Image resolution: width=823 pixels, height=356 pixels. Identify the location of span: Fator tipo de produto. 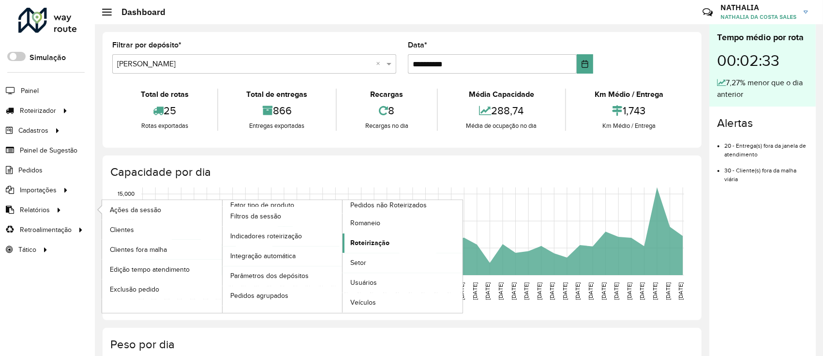
(262, 205).